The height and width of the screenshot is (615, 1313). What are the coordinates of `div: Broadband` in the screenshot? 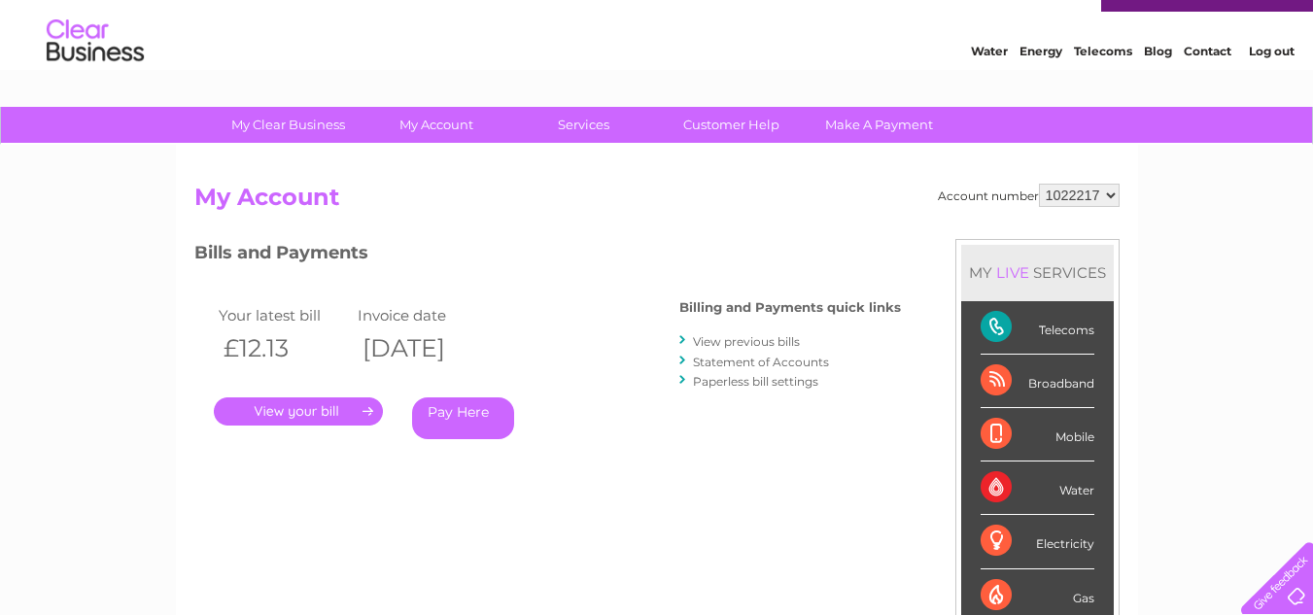 It's located at (1037, 381).